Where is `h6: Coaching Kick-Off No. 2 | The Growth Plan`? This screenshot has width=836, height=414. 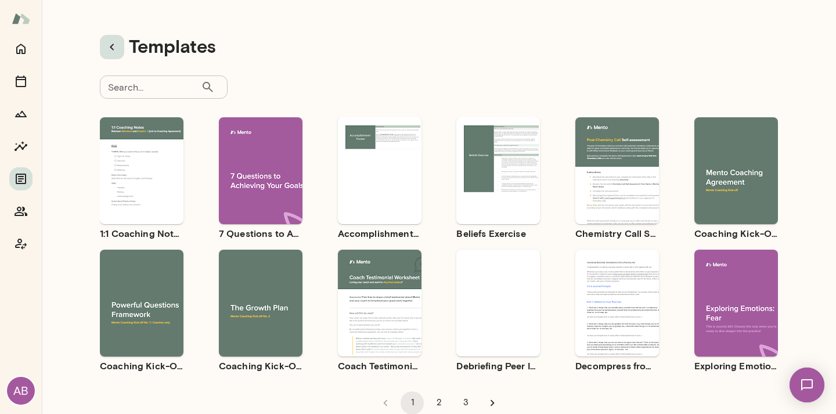
h6: Coaching Kick-Off No. 2 | The Growth Plan is located at coordinates (261, 366).